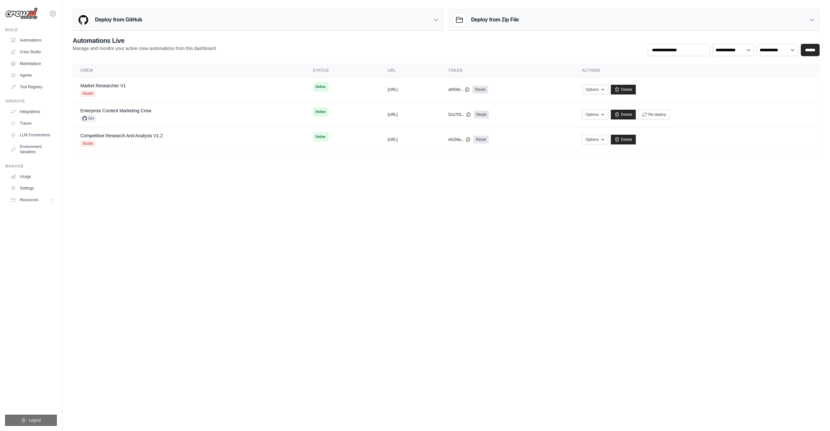  I want to click on a: Market Researcher V1, so click(103, 86).